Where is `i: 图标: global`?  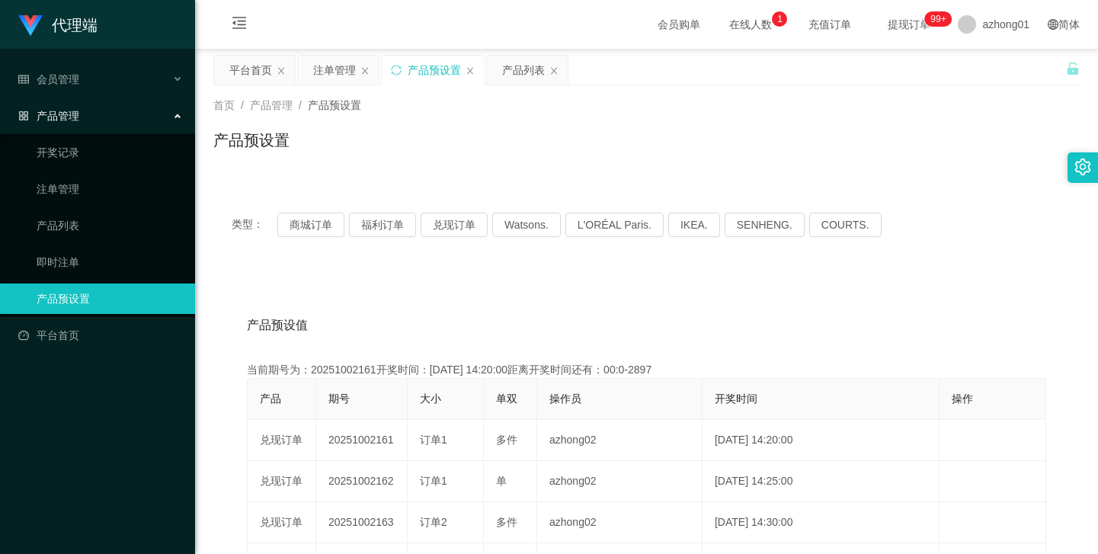 i: 图标: global is located at coordinates (1053, 24).